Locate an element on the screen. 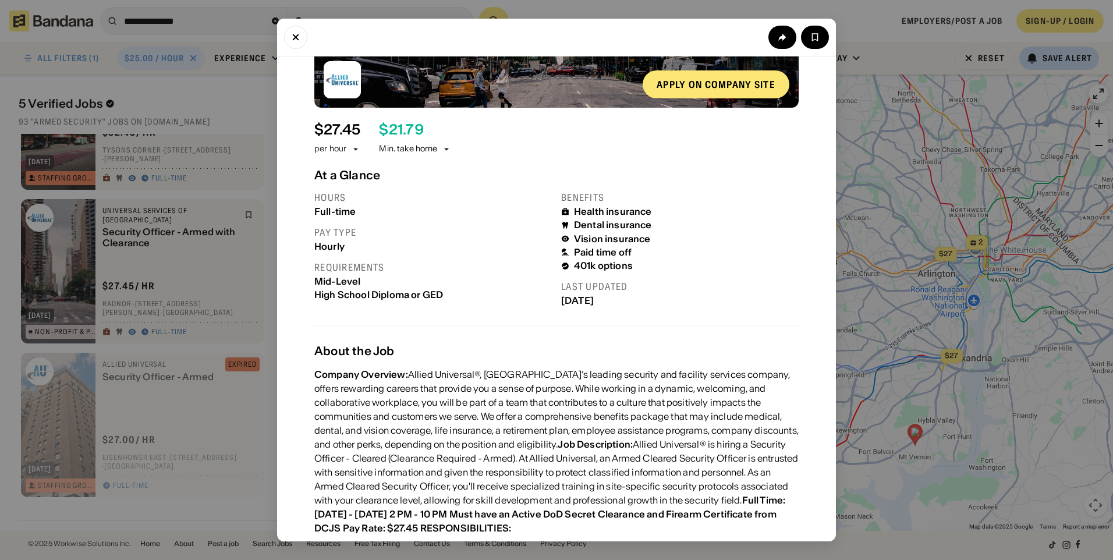 Image resolution: width=1113 pixels, height=560 pixels. div: $ 21.79 is located at coordinates (401, 130).